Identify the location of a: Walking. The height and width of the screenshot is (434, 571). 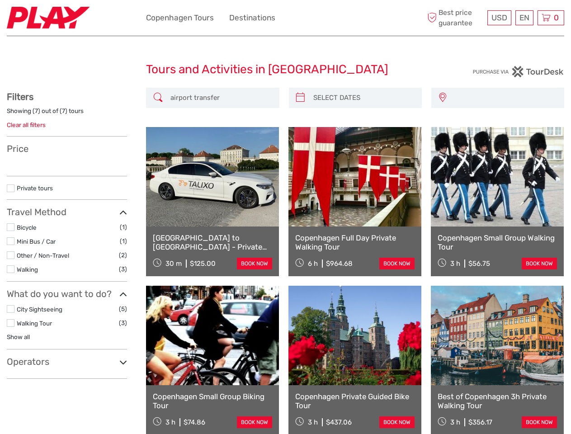
(27, 269).